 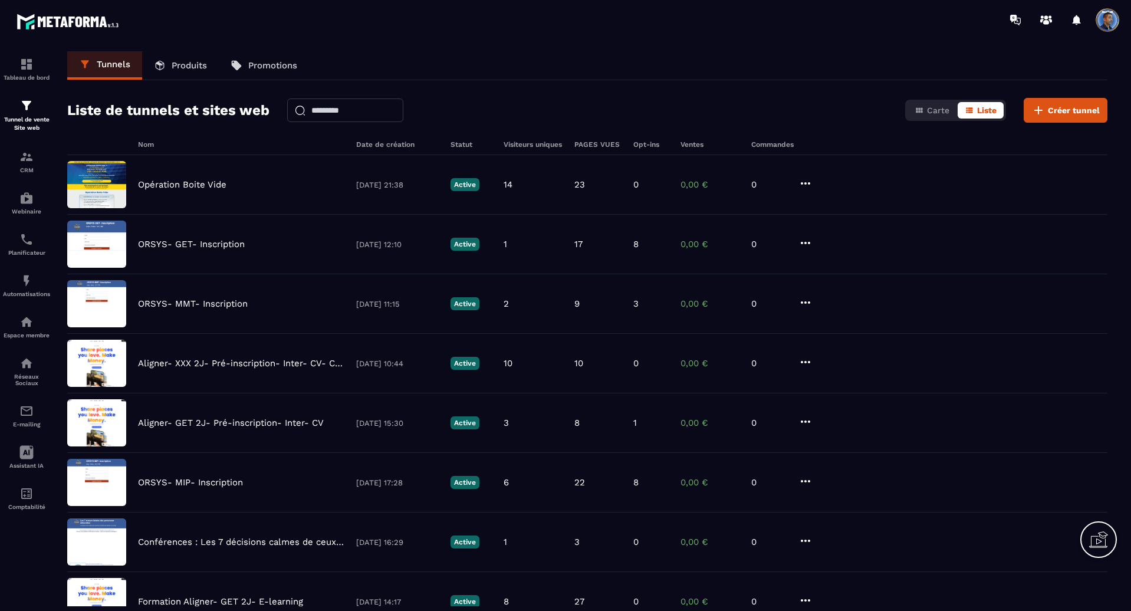 I want to click on p: Conférences : Les 7 décisions calmes de ceux que rien ne déborde, so click(x=241, y=542).